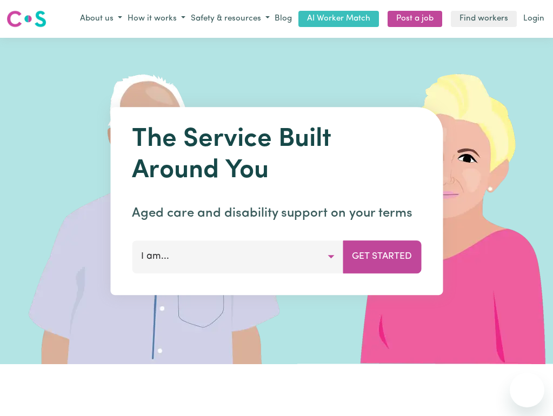 This screenshot has height=416, width=553. What do you see at coordinates (484, 19) in the screenshot?
I see `a: Find workers` at bounding box center [484, 19].